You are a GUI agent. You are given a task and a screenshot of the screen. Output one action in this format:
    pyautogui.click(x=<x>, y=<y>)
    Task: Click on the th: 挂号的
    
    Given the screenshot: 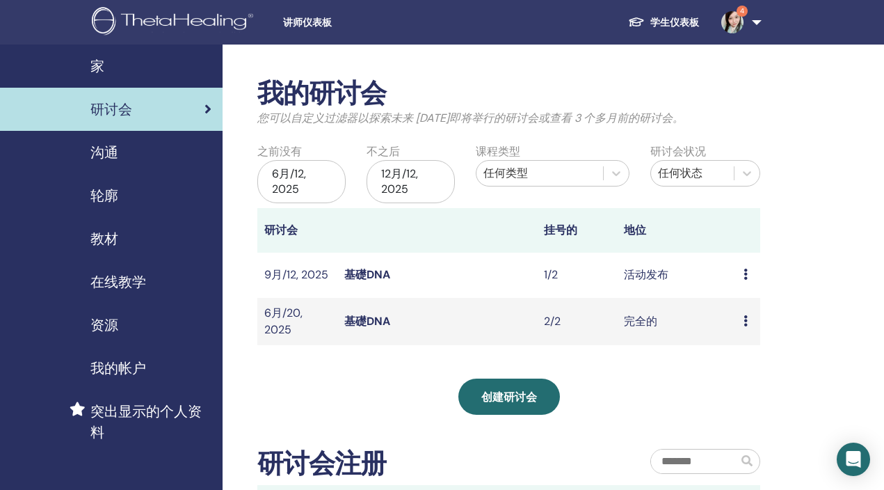 What is the action you would take?
    pyautogui.click(x=577, y=230)
    